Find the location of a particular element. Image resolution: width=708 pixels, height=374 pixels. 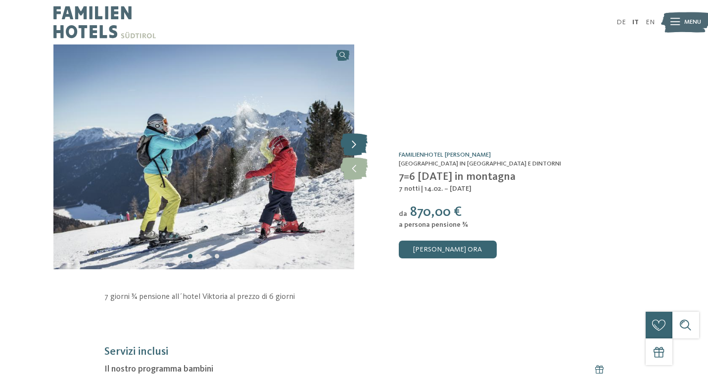

a: DE is located at coordinates (621, 22).